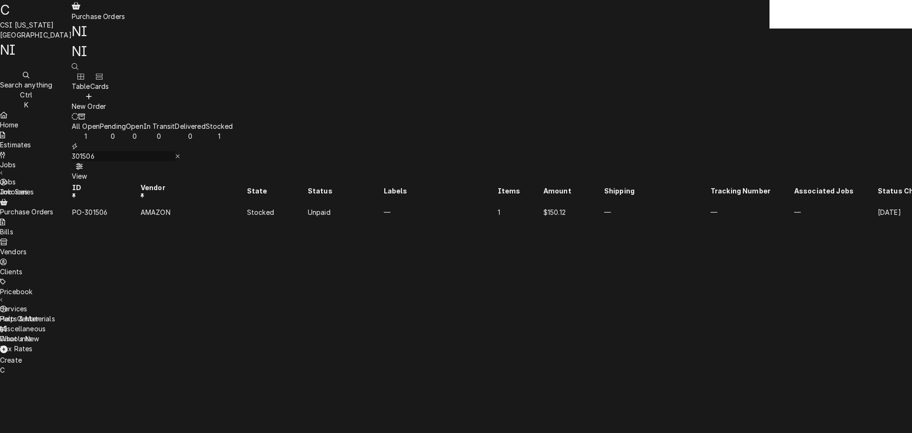  What do you see at coordinates (657, 191) in the screenshot?
I see `div: Shipping` at bounding box center [657, 191].